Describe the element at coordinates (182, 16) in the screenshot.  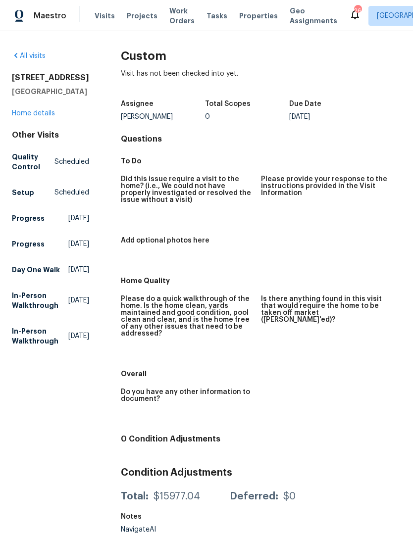
I see `span: Work Orders` at that location.